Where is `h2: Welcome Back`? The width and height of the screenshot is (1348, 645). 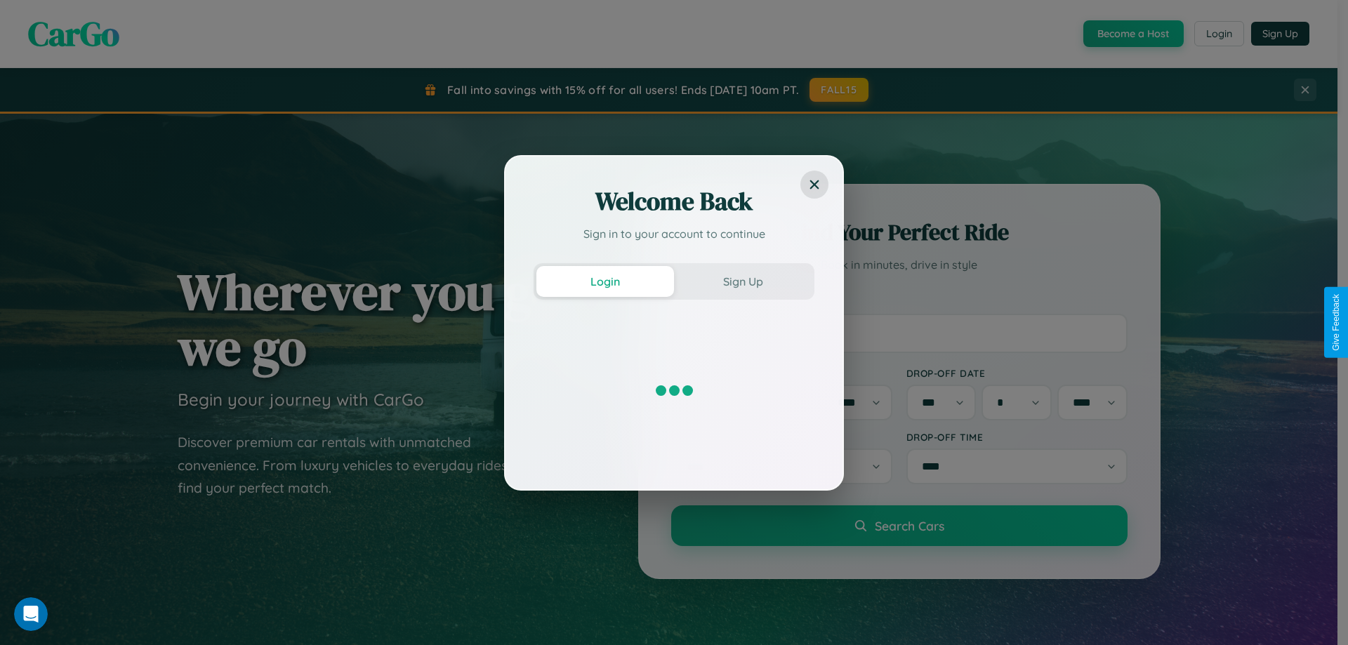 h2: Welcome Back is located at coordinates (674, 201).